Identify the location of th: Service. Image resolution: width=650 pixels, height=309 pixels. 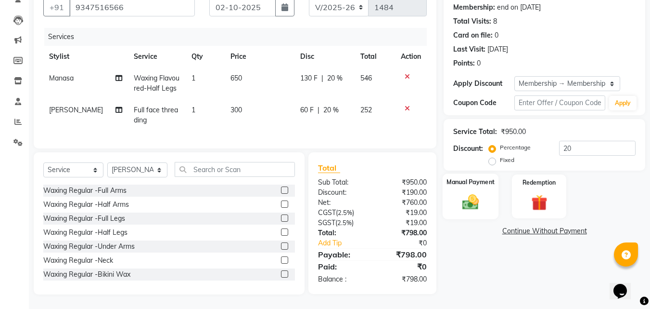
(157, 56).